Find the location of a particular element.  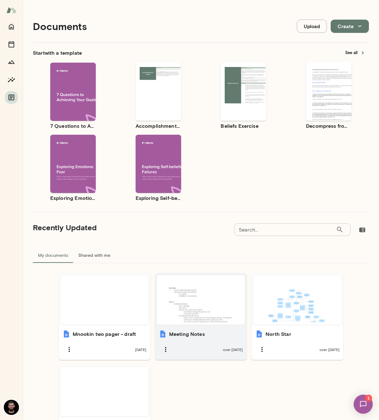

h6: Decompress from a Job is located at coordinates (329, 126).